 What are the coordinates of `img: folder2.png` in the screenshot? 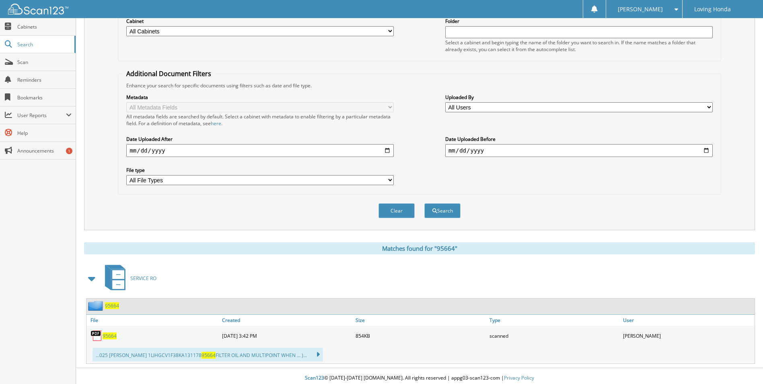 It's located at (97, 305).